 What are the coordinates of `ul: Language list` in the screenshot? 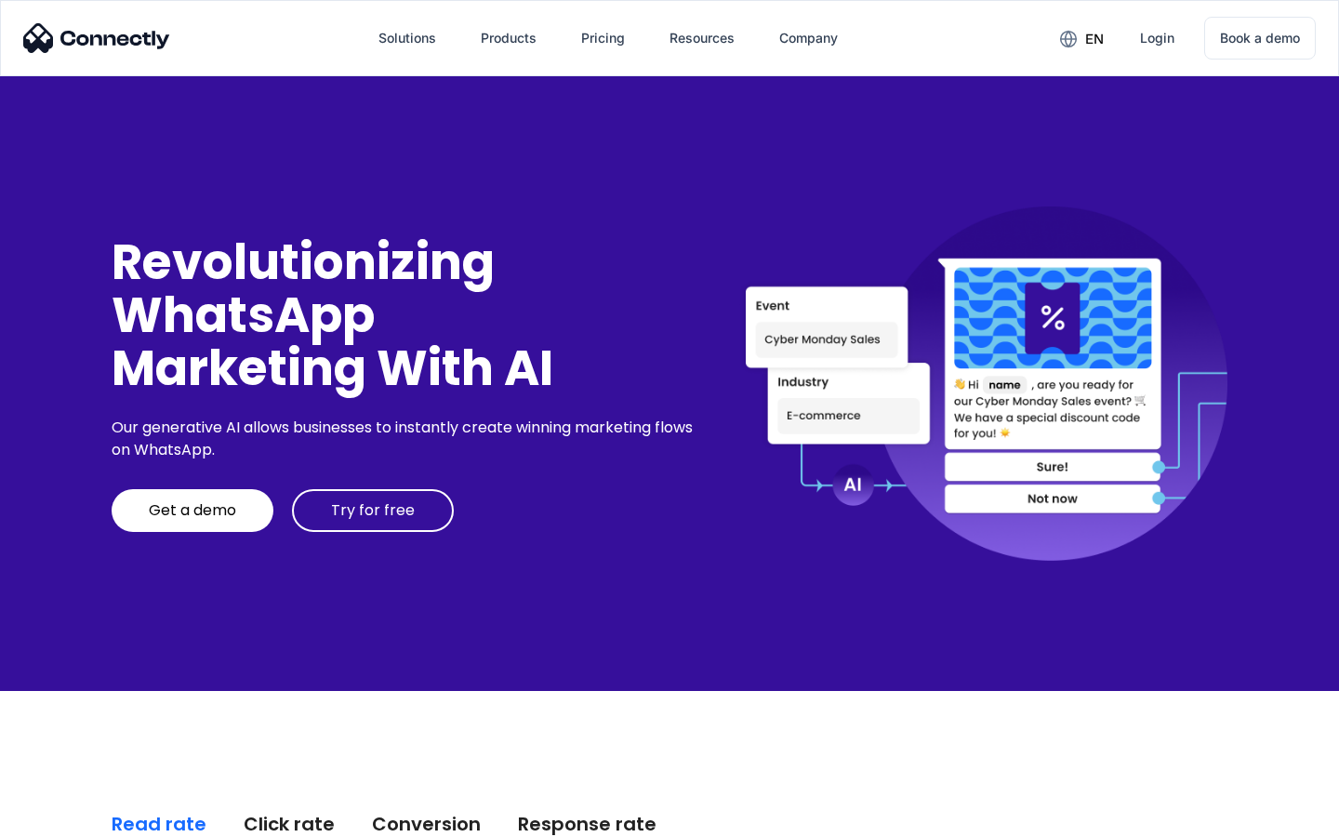 It's located at (74, 817).